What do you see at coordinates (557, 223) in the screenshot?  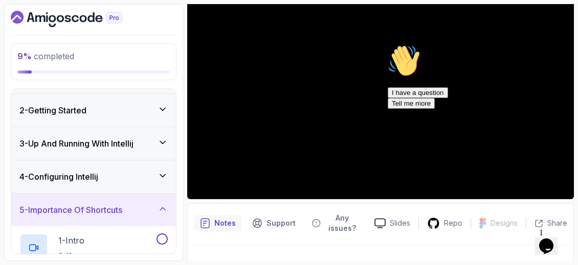 I see `p: Share` at bounding box center [557, 223].